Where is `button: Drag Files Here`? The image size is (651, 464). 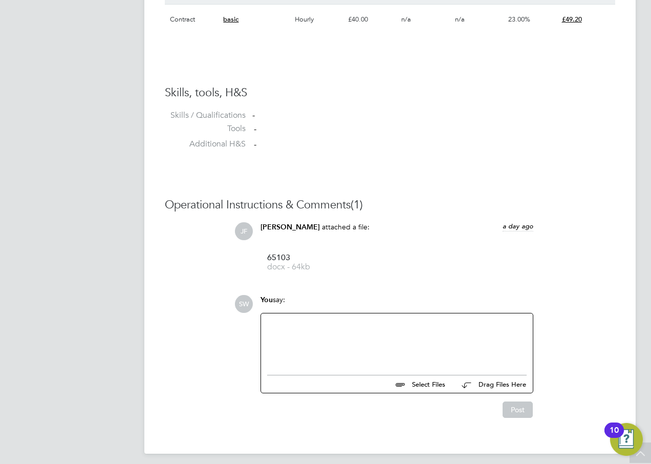 button: Drag Files Here is located at coordinates (490, 384).